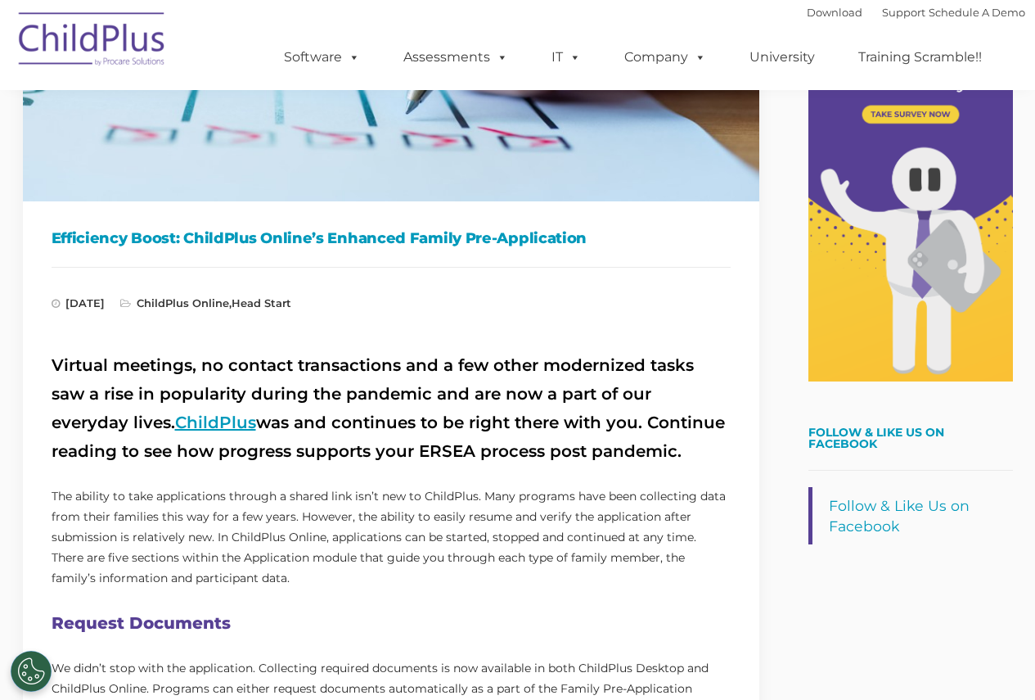 Image resolution: width=1035 pixels, height=700 pixels. I want to click on div: Chat Widget, so click(994, 661).